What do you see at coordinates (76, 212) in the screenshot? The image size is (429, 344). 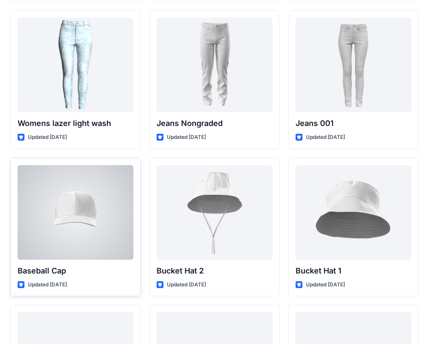 I see `a: Baseball Cap` at bounding box center [76, 212].